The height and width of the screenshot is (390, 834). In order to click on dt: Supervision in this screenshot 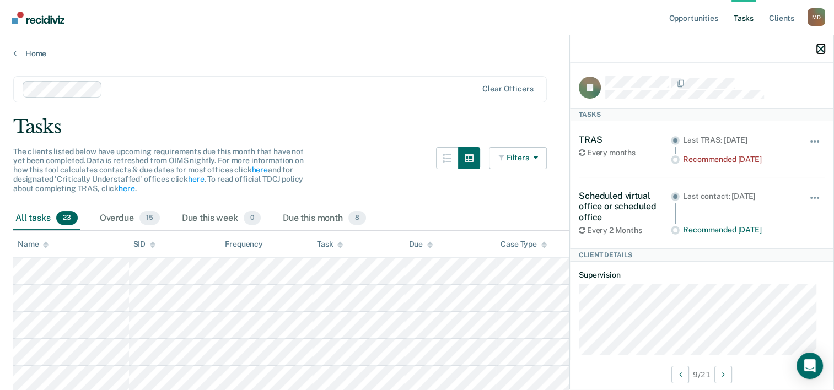, I will do `click(702, 275)`.